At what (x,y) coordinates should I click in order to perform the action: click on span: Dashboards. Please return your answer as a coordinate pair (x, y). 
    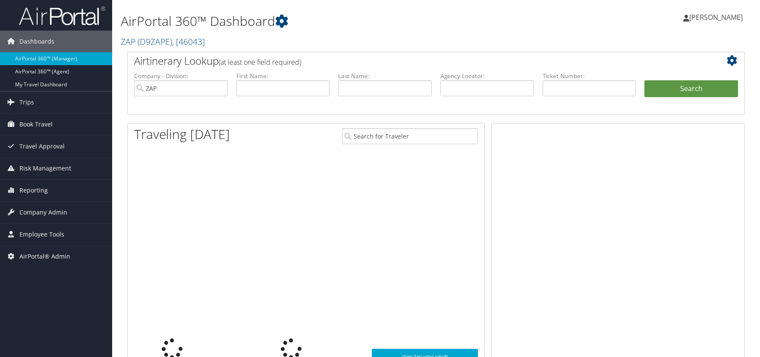
    Looking at the image, I should click on (37, 41).